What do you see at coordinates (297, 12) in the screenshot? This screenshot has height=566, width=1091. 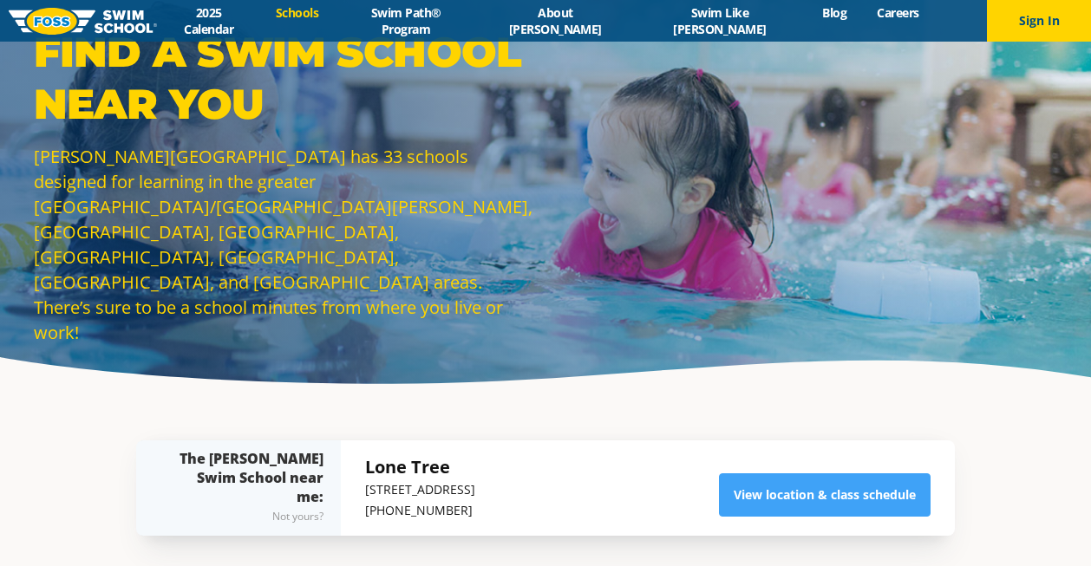 I see `a: Schools` at bounding box center [297, 12].